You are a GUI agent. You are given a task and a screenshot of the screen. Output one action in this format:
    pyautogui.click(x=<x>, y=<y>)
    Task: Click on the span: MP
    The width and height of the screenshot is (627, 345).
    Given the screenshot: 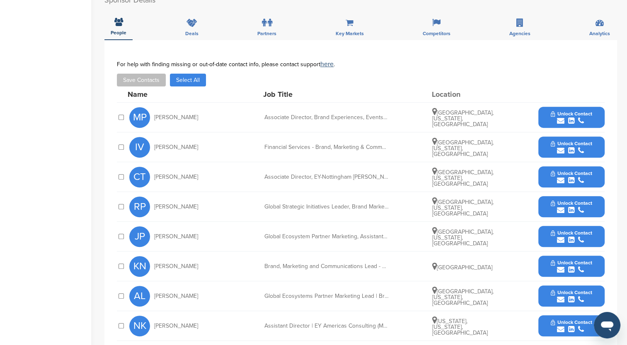 What is the action you would take?
    pyautogui.click(x=140, y=118)
    